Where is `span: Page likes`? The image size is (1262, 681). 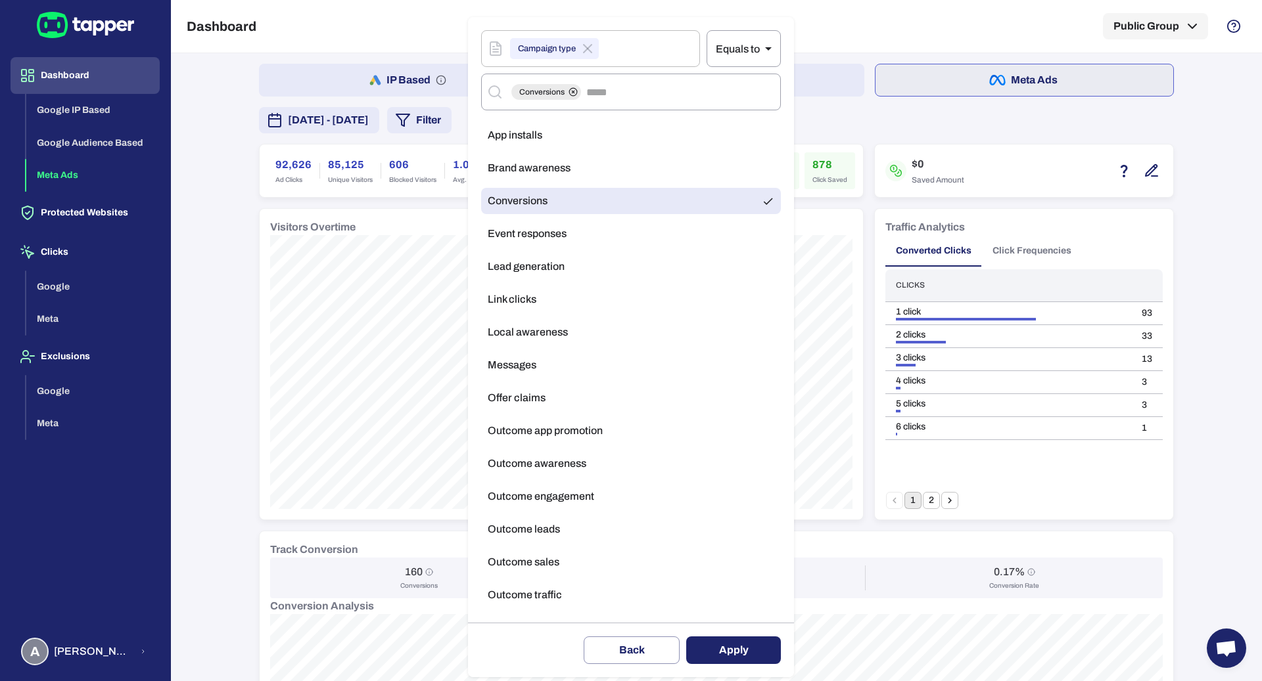
span: Page likes is located at coordinates (511, 628).